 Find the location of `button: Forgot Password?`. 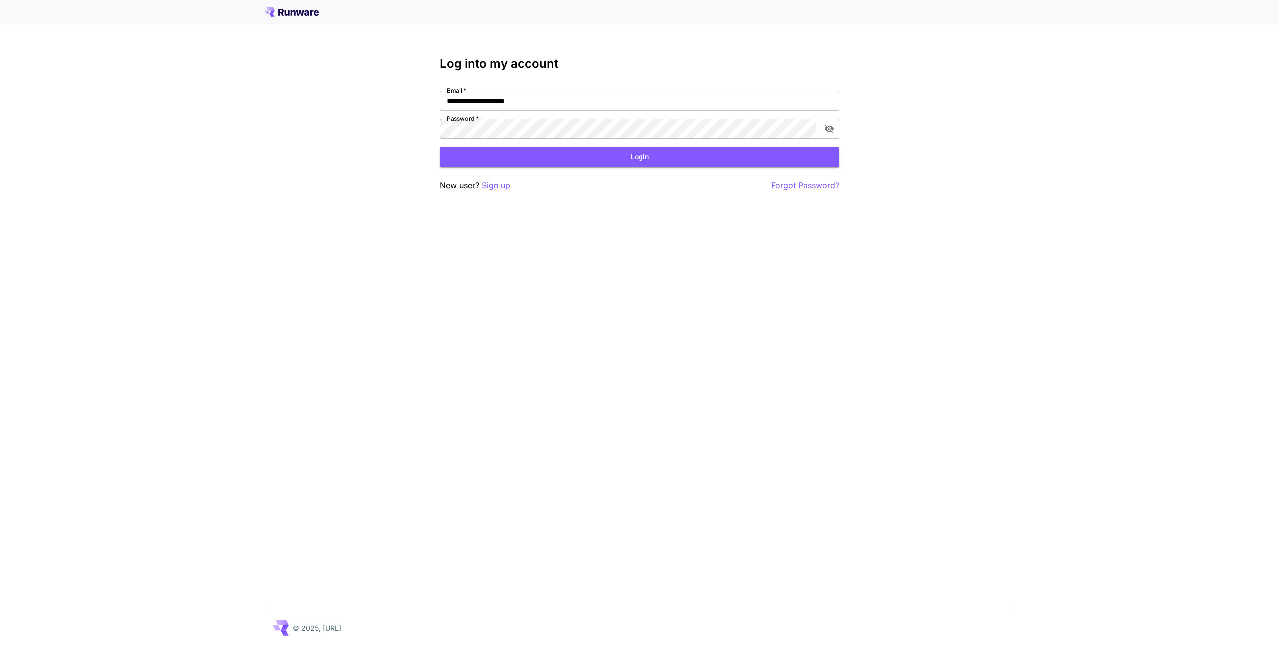

button: Forgot Password? is located at coordinates (805, 185).